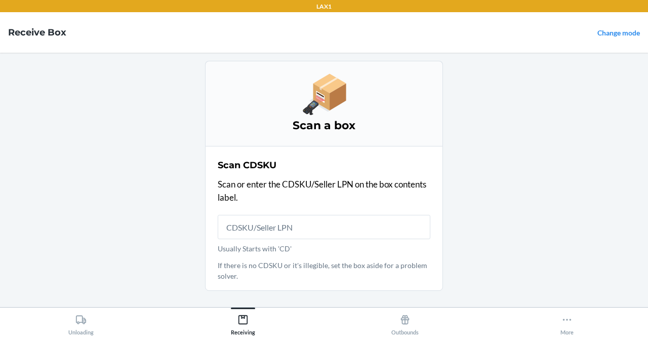 The image size is (648, 337). I want to click on button: Outbounds, so click(405, 321).